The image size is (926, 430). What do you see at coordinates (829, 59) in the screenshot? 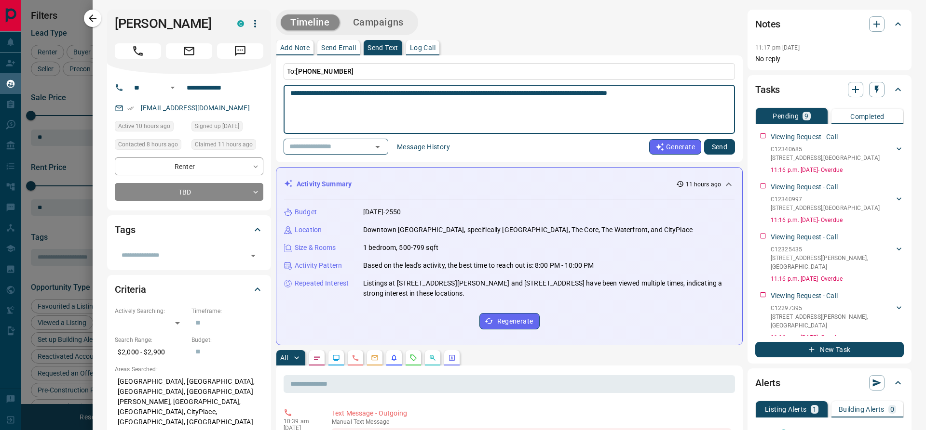
I see `p: No reply` at bounding box center [829, 59].